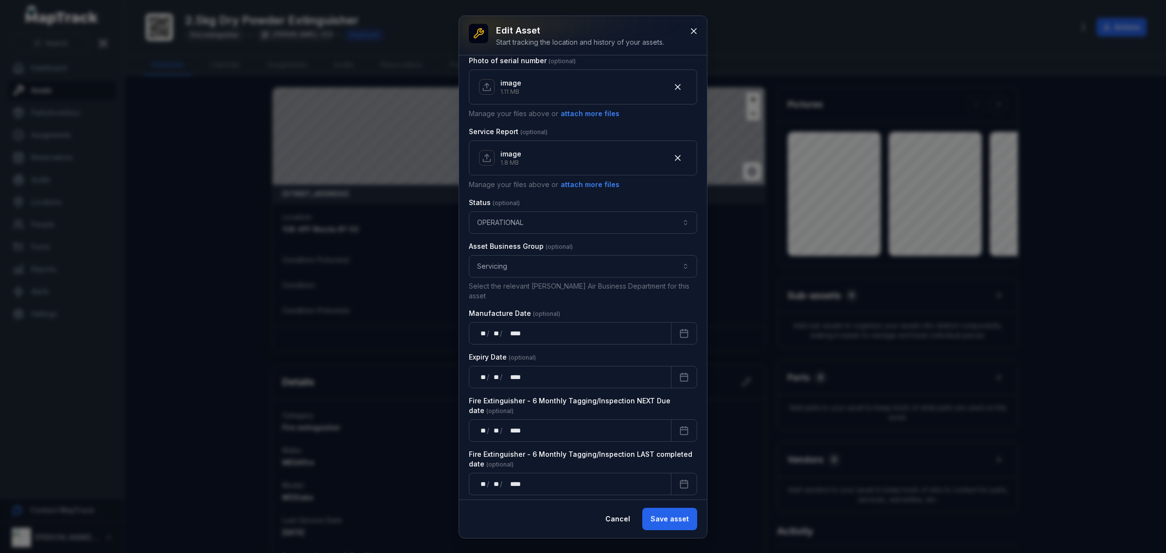 This screenshot has height=553, width=1166. What do you see at coordinates (494, 203) in the screenshot?
I see `label: Status` at bounding box center [494, 203].